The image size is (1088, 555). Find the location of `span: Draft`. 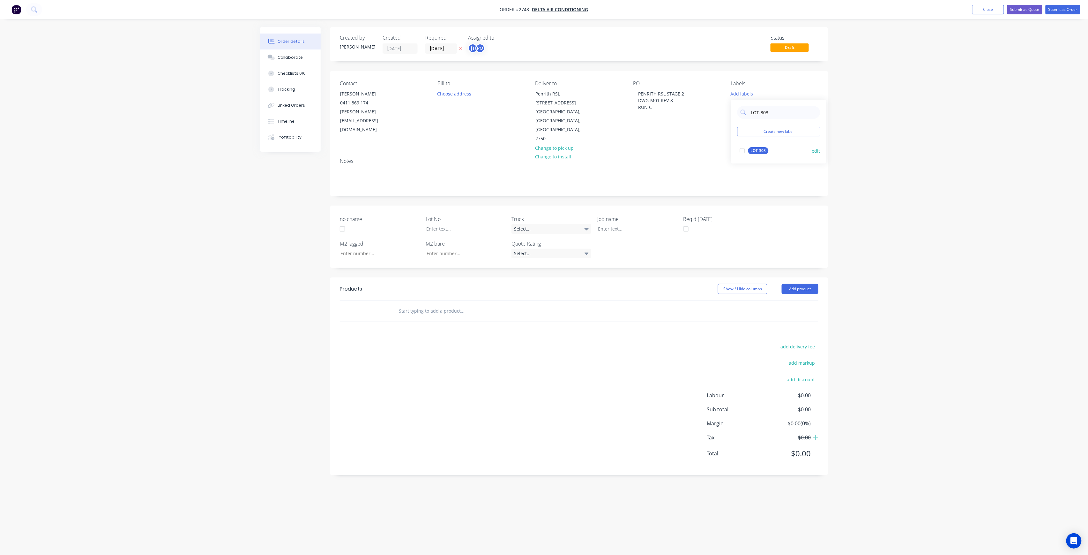

span: Draft is located at coordinates (790, 47).